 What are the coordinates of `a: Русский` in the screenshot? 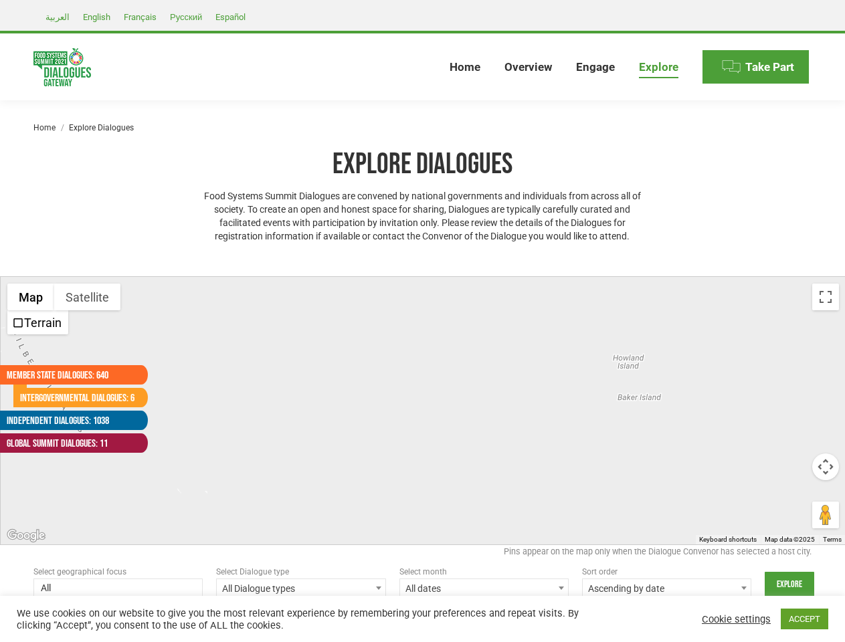 It's located at (186, 17).